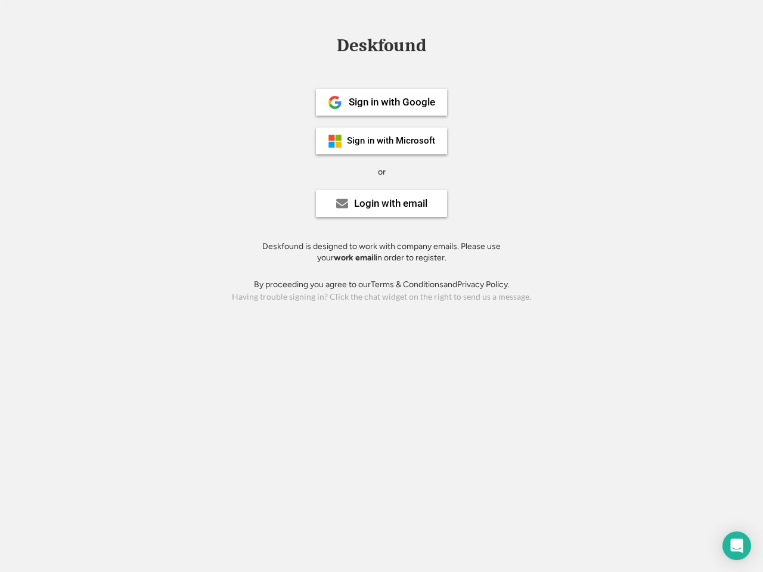  Describe the element at coordinates (381, 285) in the screenshot. I see `div: By proceeding you agree to our and` at that location.